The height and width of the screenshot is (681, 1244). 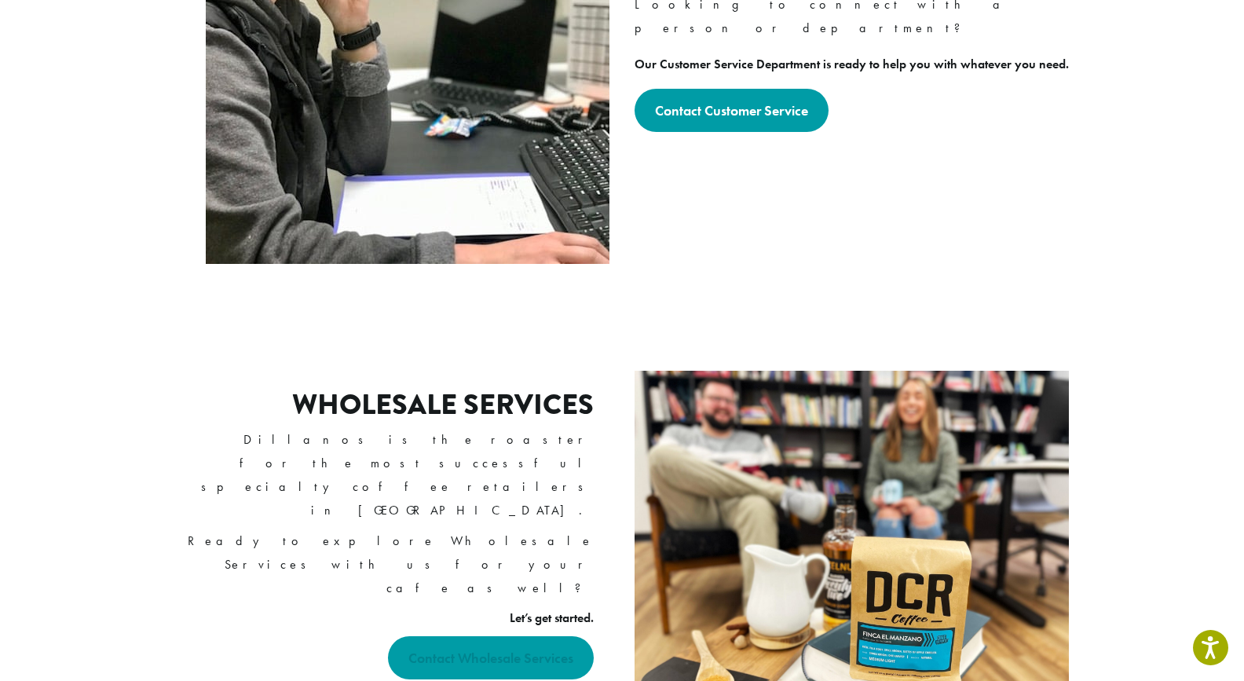 I want to click on p: Ready to explore Wholesale Services with us for your cafe as well?, so click(x=386, y=565).